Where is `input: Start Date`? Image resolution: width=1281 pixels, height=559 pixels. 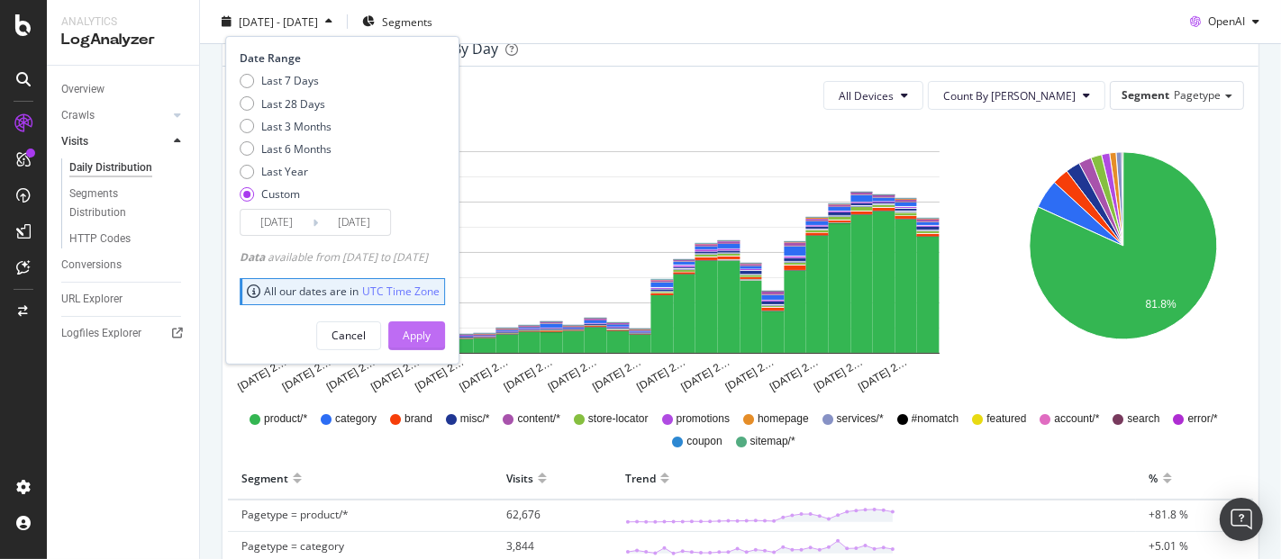
input: Start Date is located at coordinates (277, 222).